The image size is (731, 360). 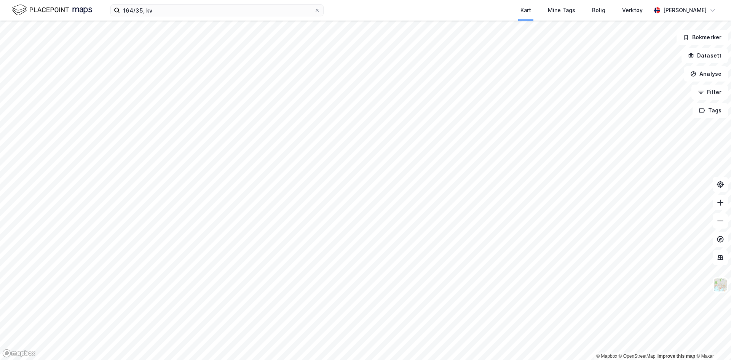 What do you see at coordinates (705, 56) in the screenshot?
I see `button: Datasett` at bounding box center [705, 56].